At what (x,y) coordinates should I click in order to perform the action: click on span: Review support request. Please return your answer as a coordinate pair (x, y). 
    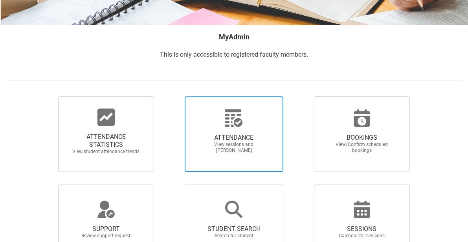
    Looking at the image, I should click on (106, 235).